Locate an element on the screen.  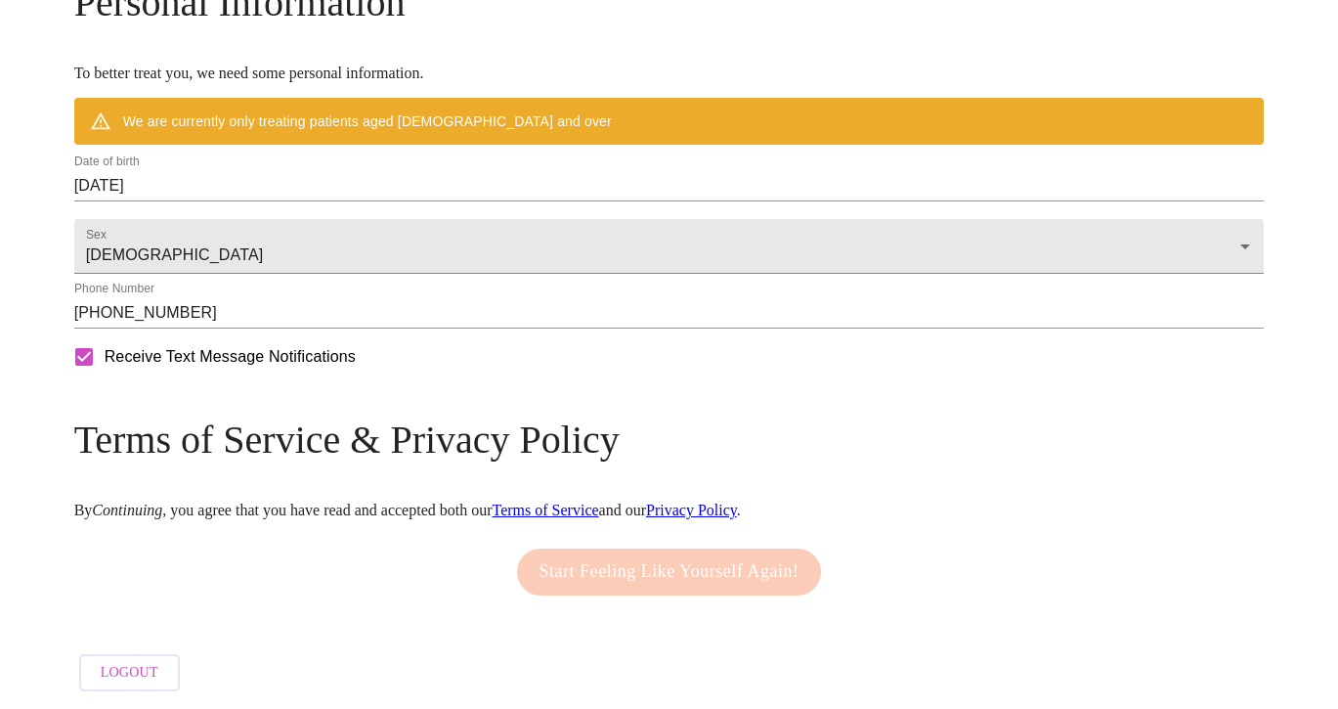
span: Receive Text Message Notifications is located at coordinates (230, 357).